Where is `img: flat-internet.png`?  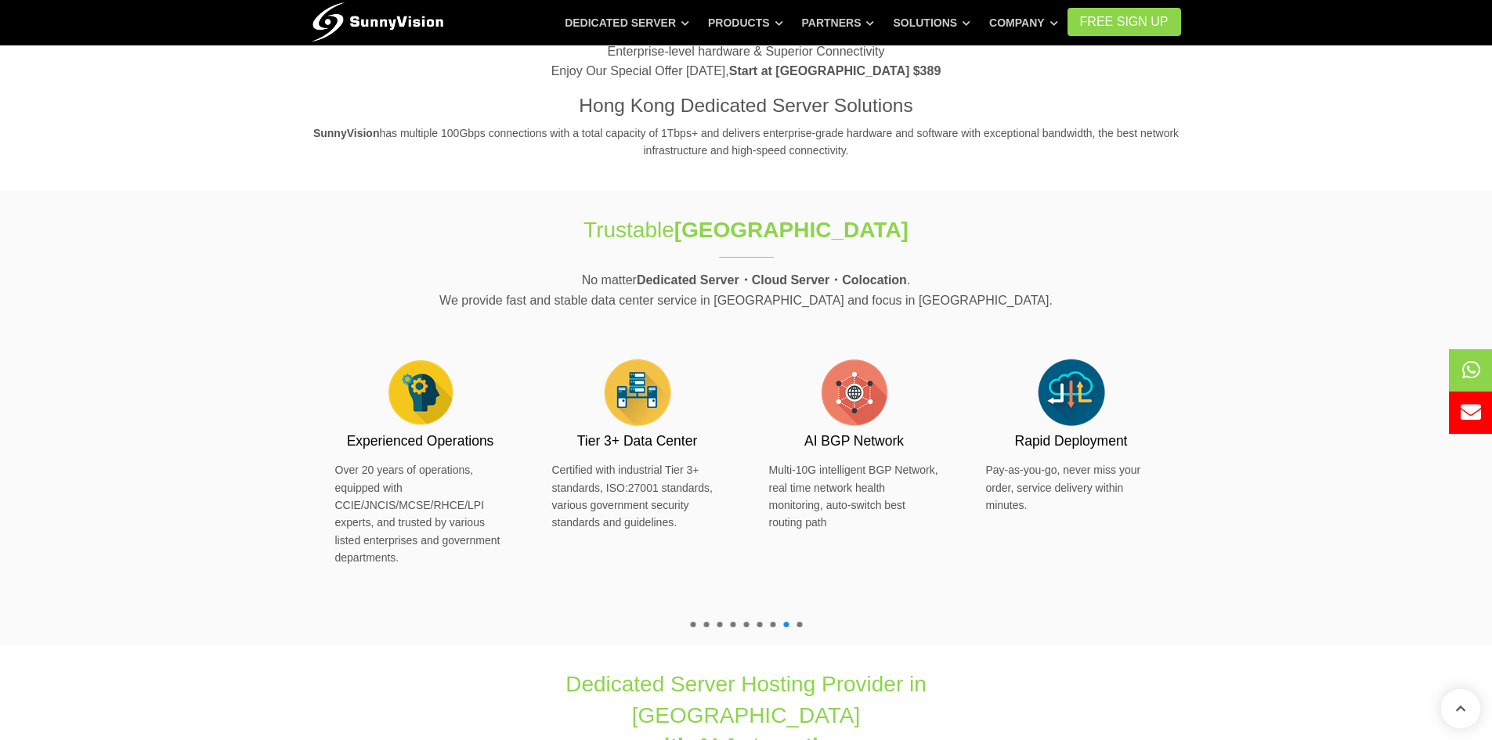 img: flat-internet.png is located at coordinates (855, 392).